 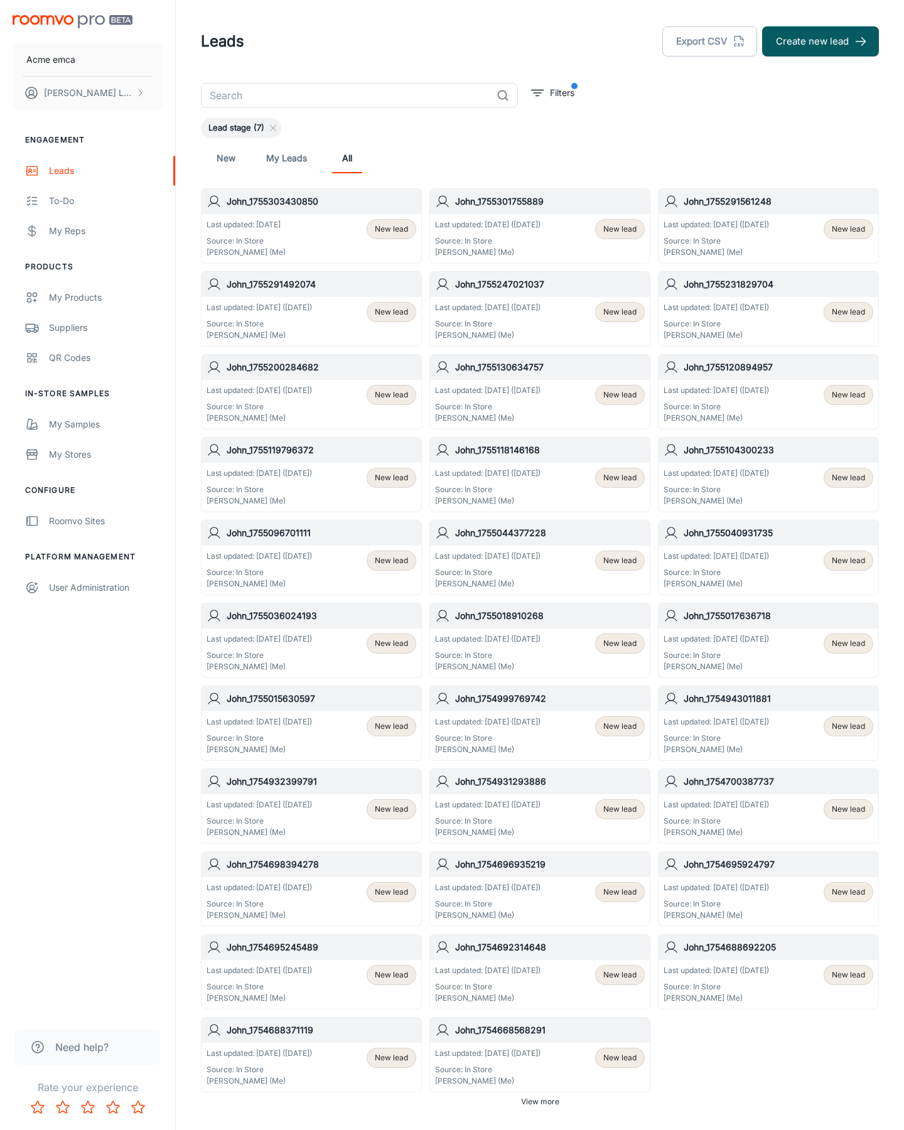 I want to click on h6: John_1754999769742, so click(x=550, y=699).